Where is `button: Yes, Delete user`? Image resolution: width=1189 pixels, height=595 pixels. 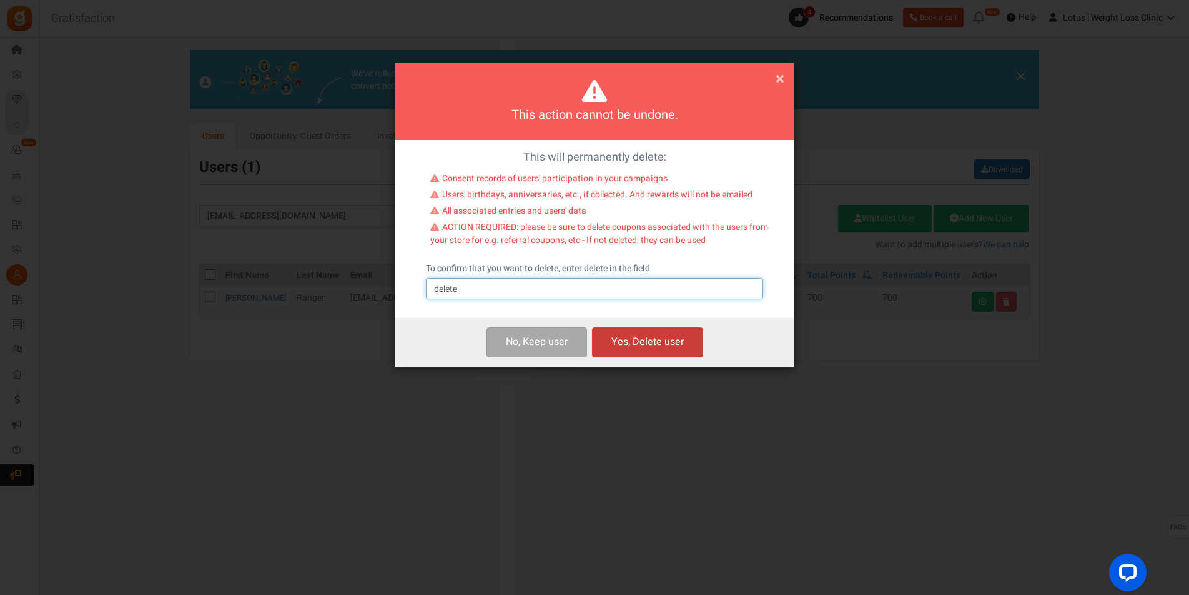
button: Yes, Delete user is located at coordinates (648, 342).